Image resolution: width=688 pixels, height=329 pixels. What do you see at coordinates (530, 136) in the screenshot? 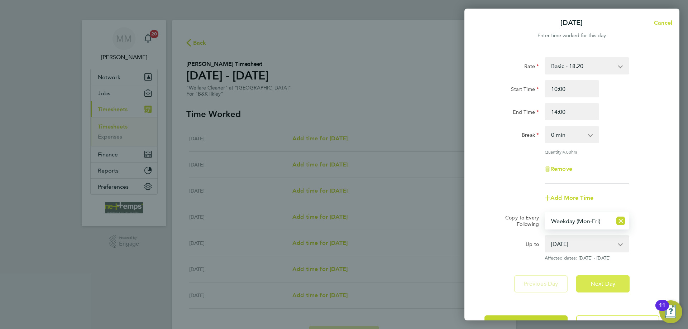
I see `label: Break` at bounding box center [530, 136].